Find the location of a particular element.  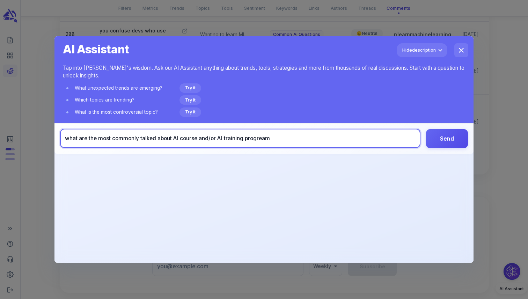

button: close is located at coordinates (462, 50).